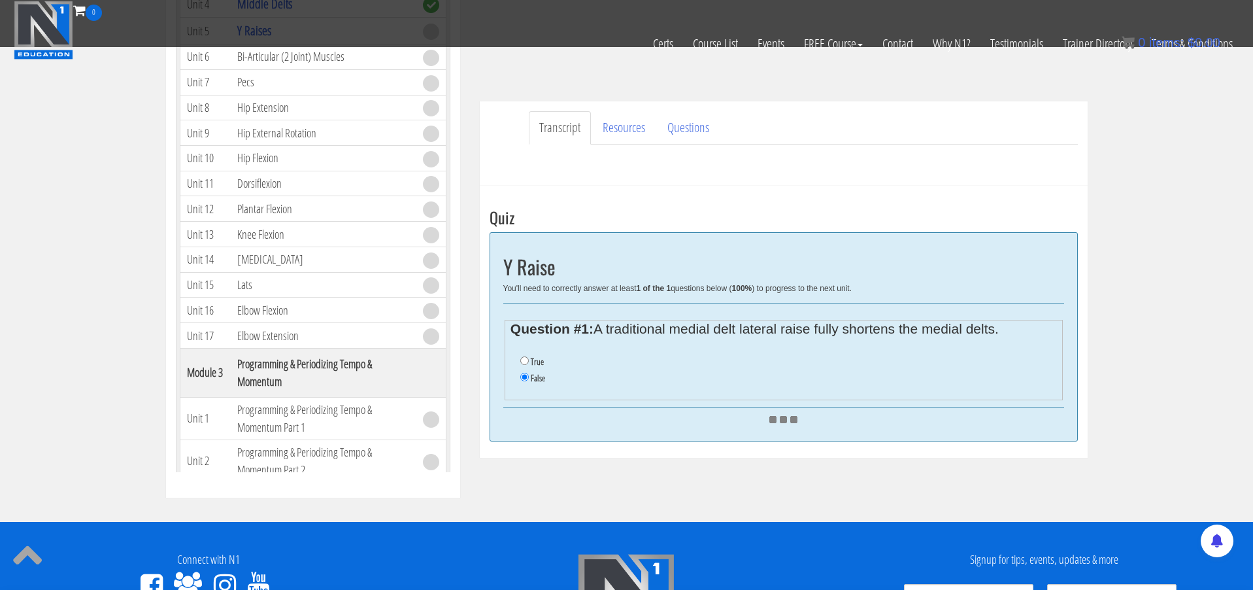 The height and width of the screenshot is (590, 1253). Describe the element at coordinates (1192, 44) in the screenshot. I see `a: Terms & Conditions` at that location.